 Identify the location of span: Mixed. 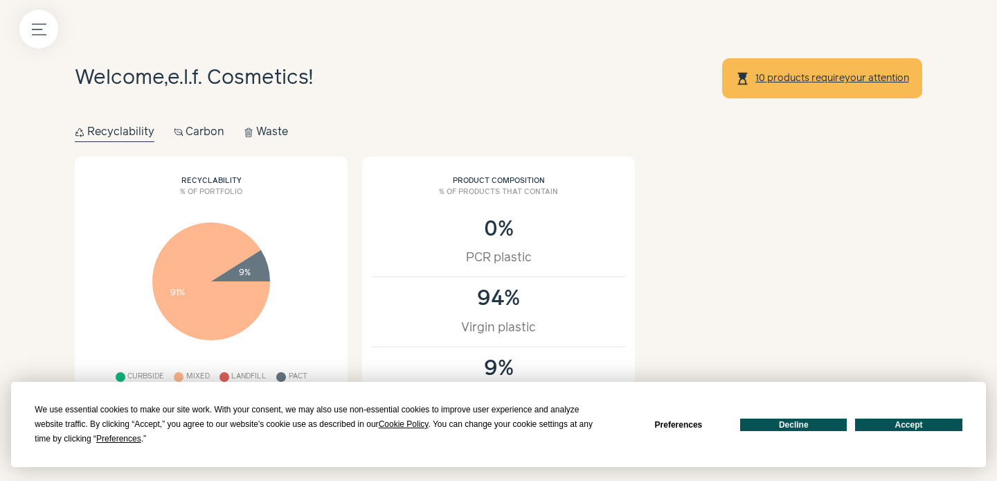
(198, 377).